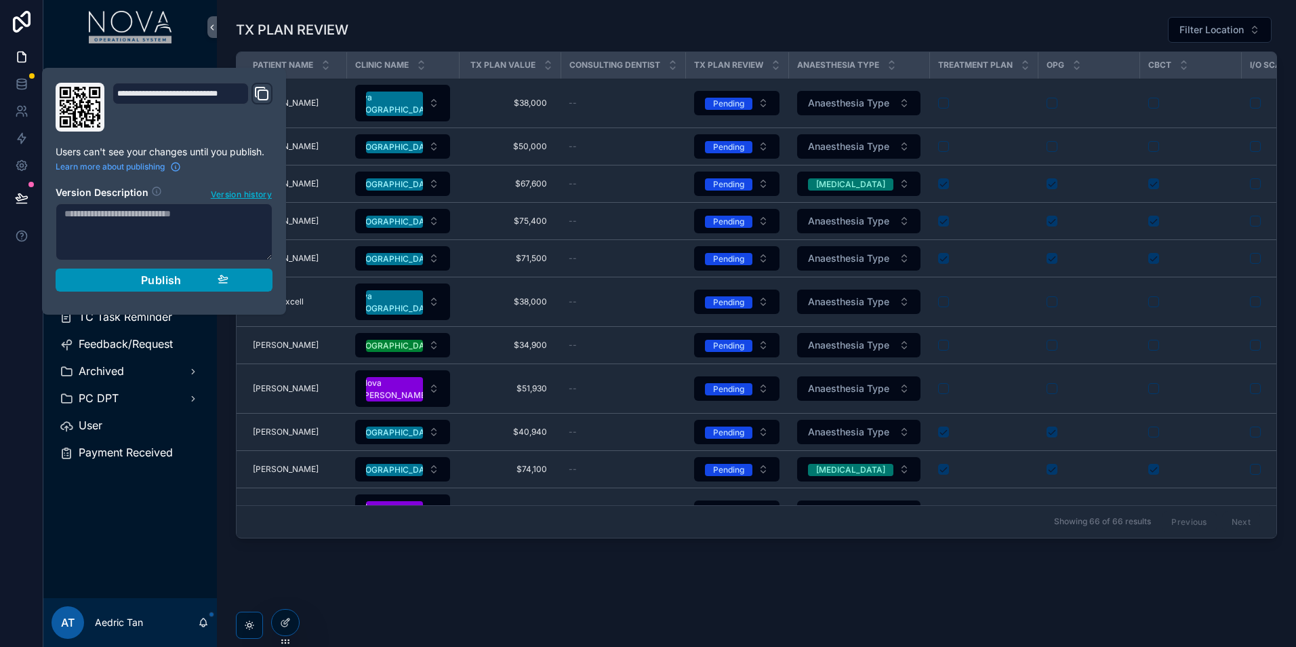 The image size is (1296, 647). I want to click on span: Learn more about publishing, so click(110, 167).